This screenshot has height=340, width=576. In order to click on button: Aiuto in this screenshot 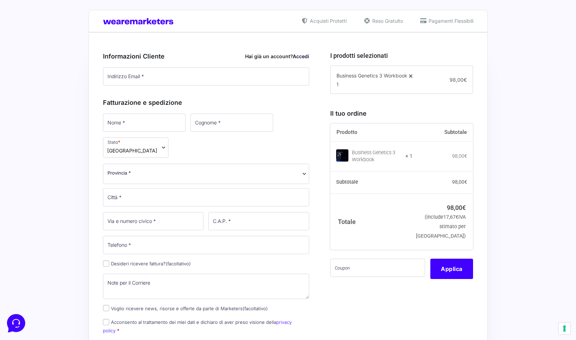, I will do `click(113, 233)`.